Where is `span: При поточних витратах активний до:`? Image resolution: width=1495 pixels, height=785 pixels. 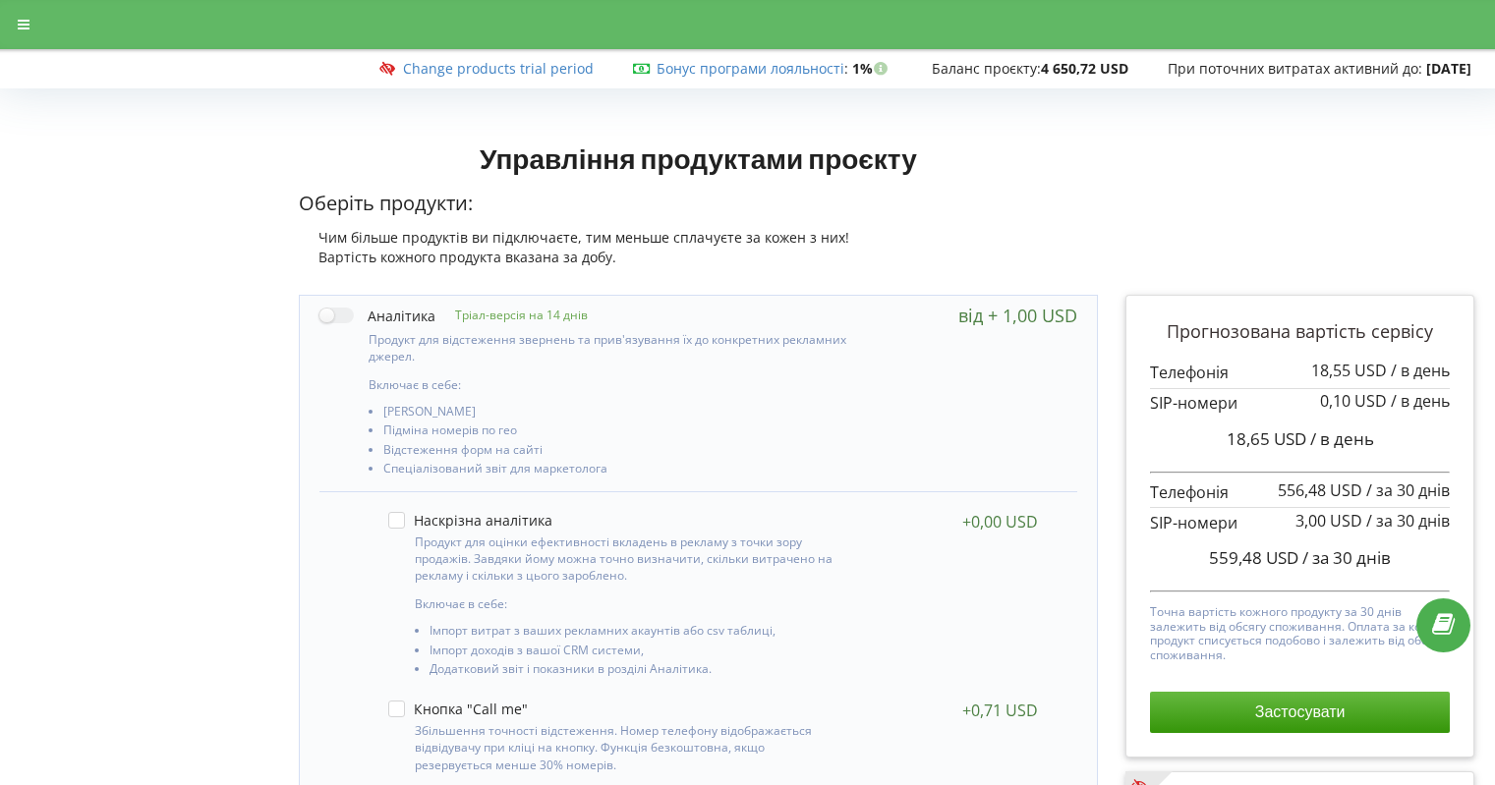 span: При поточних витратах активний до: is located at coordinates (1294, 68).